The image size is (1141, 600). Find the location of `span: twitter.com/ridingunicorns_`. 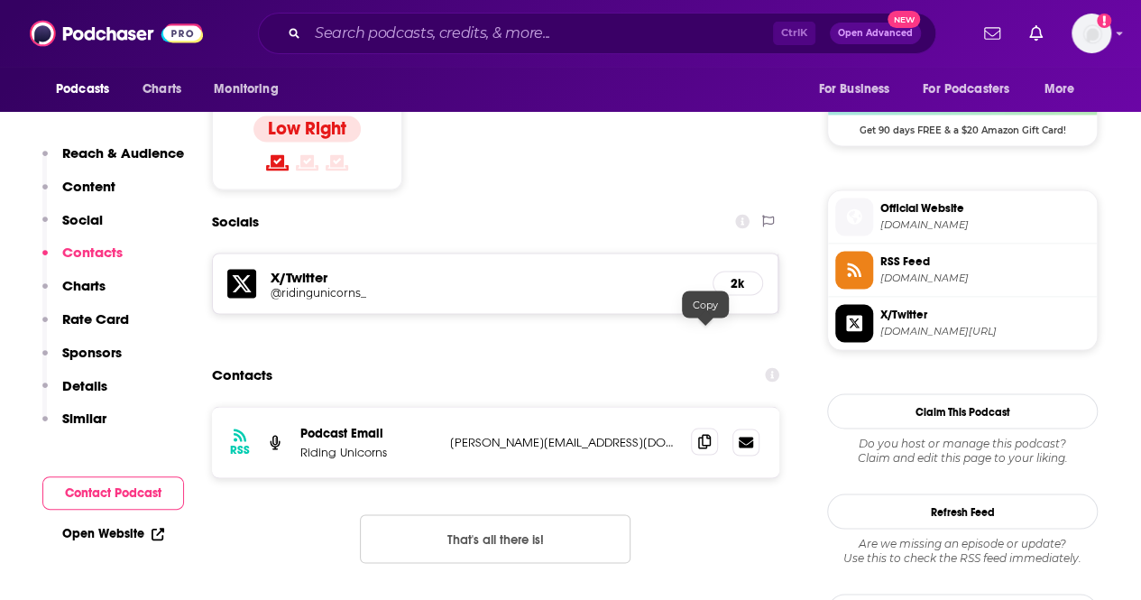

span: twitter.com/ridingunicorns_ is located at coordinates (985, 330).